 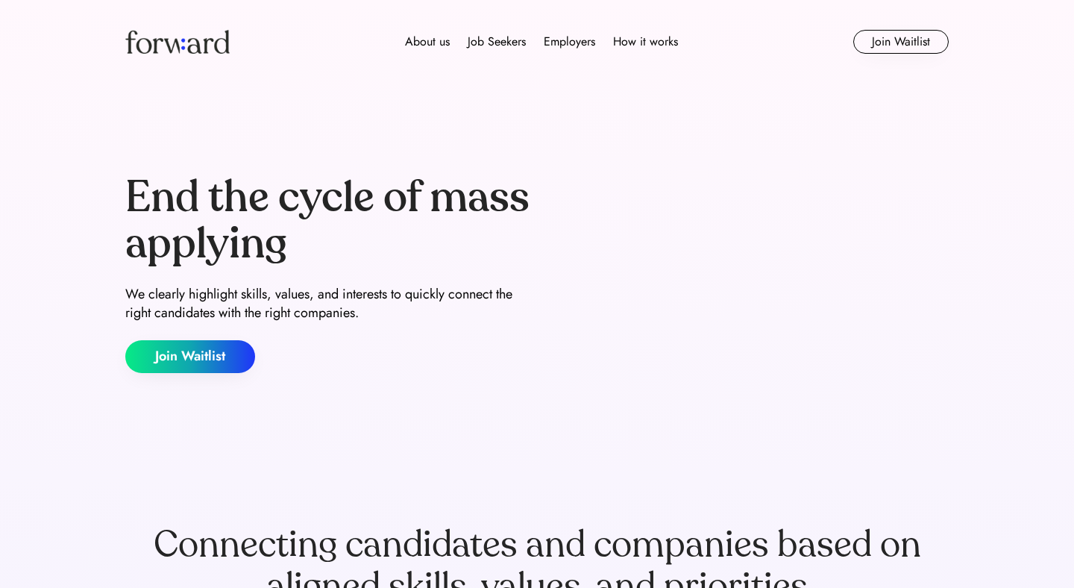 What do you see at coordinates (645, 42) in the screenshot?
I see `div: How it works` at bounding box center [645, 42].